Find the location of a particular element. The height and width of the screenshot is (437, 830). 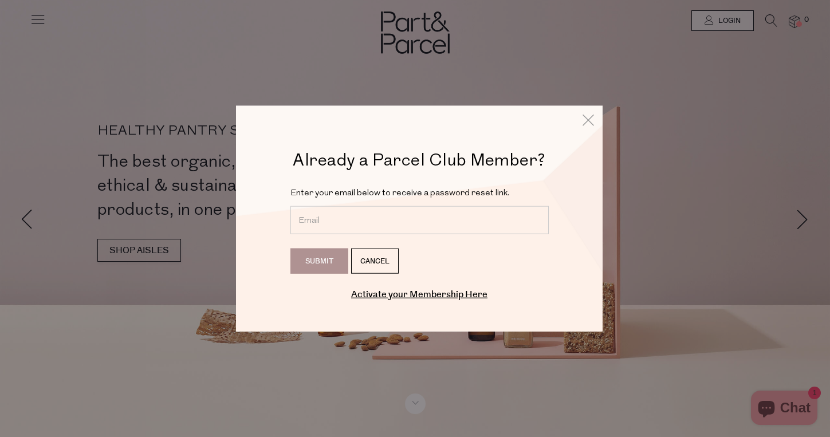

input: Submit is located at coordinates (319, 261).